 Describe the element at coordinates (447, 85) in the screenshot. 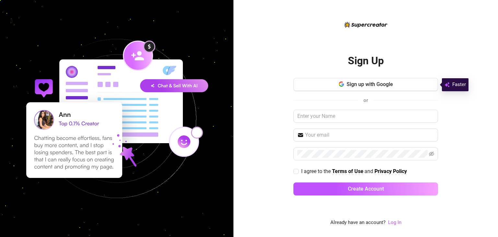

I see `img: svg%3e` at that location.